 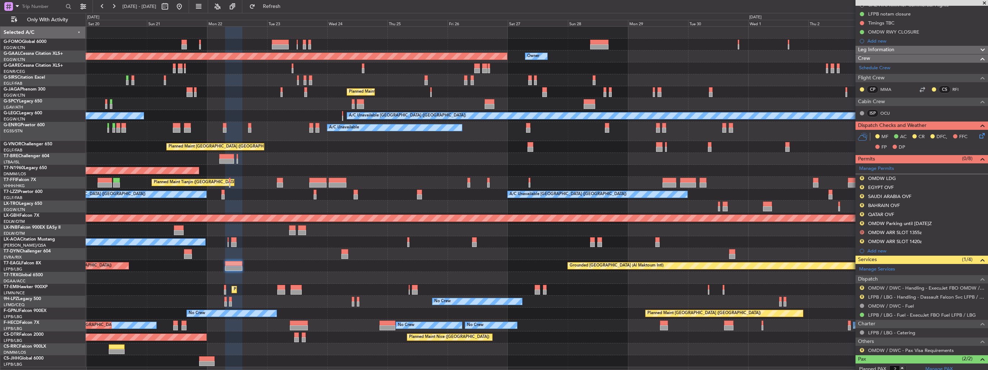 What do you see at coordinates (12, 215) in the screenshot?
I see `span: LX-GBH` at bounding box center [12, 215].